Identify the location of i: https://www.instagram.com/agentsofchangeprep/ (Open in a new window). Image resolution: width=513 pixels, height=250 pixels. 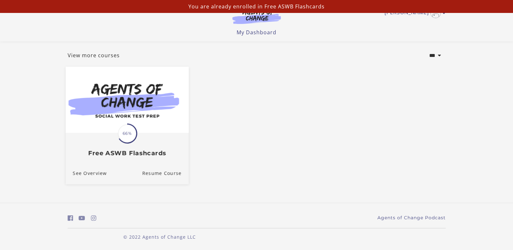
(94, 218).